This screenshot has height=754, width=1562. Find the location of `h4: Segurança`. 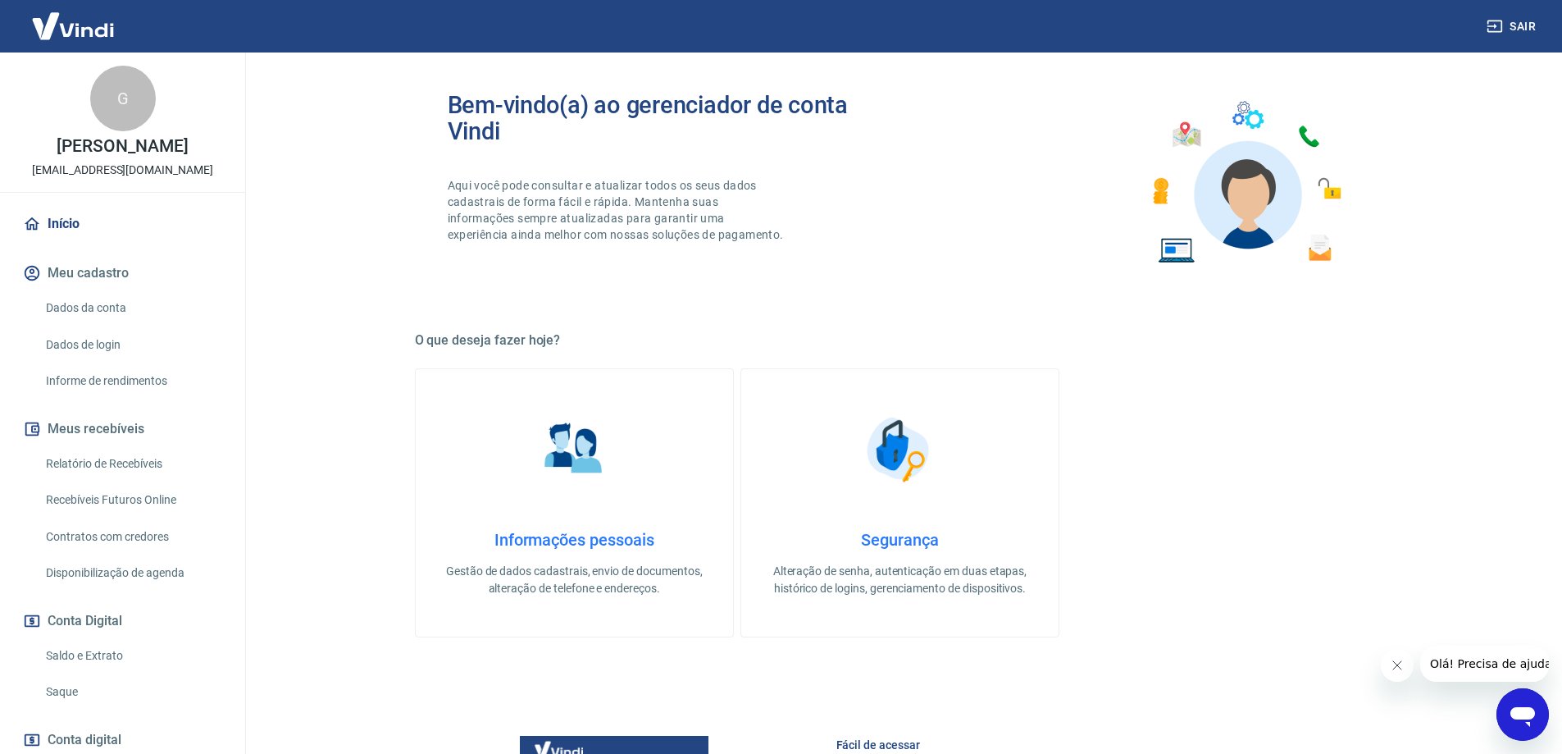

h4: Segurança is located at coordinates (900, 540).